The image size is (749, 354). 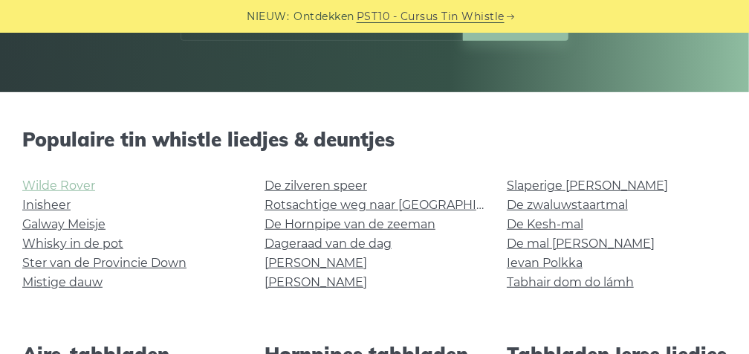 What do you see at coordinates (545, 224) in the screenshot?
I see `a: De Kesh-mal` at bounding box center [545, 224].